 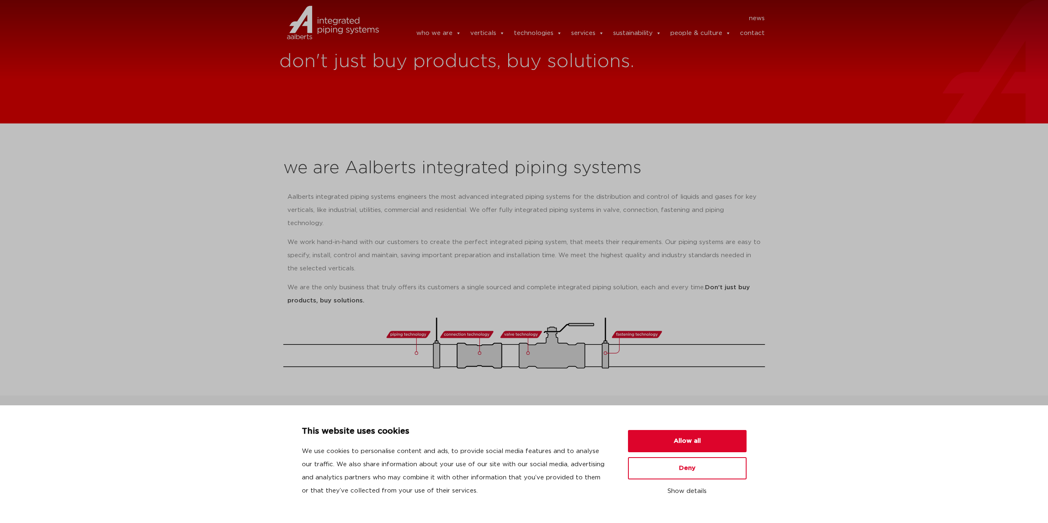 I want to click on button: Deny, so click(x=687, y=468).